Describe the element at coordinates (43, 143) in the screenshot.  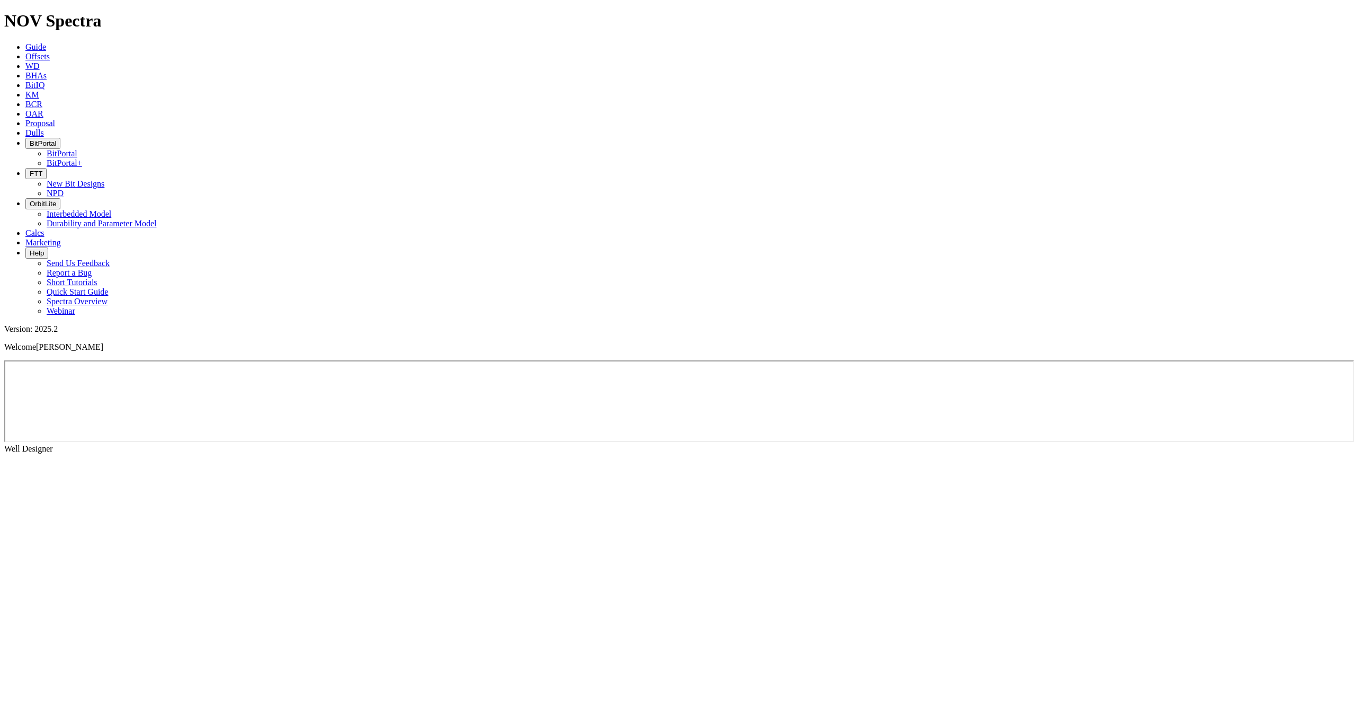
I see `button: BitPortal` at that location.